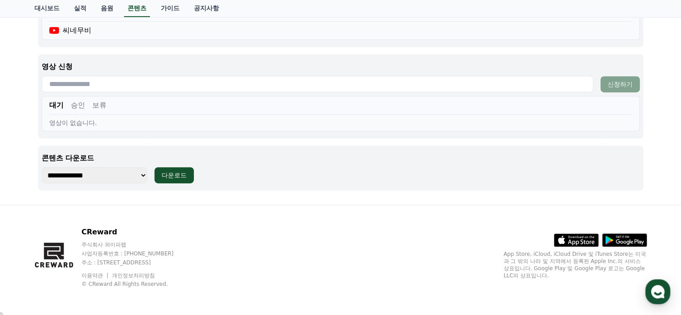  What do you see at coordinates (174, 175) in the screenshot?
I see `button: 다운로드` at bounding box center [174, 175].